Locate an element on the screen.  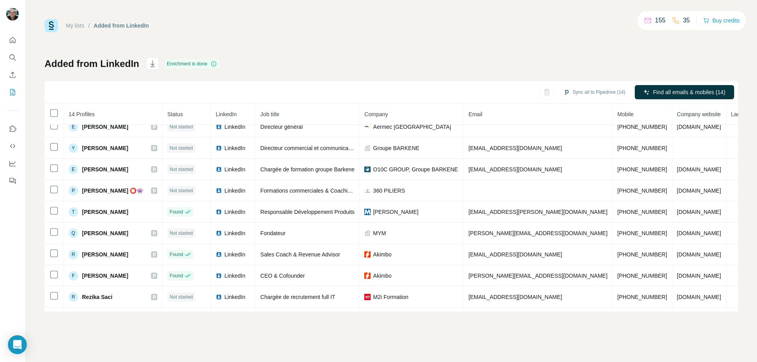
span: Status is located at coordinates (175, 114).